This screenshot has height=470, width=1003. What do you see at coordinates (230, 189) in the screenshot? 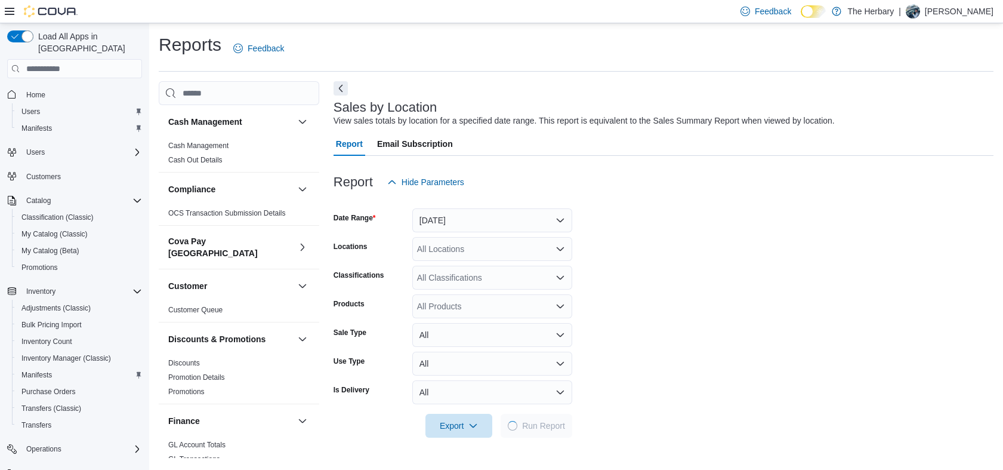
I see `button: Compliance` at bounding box center [230, 189].